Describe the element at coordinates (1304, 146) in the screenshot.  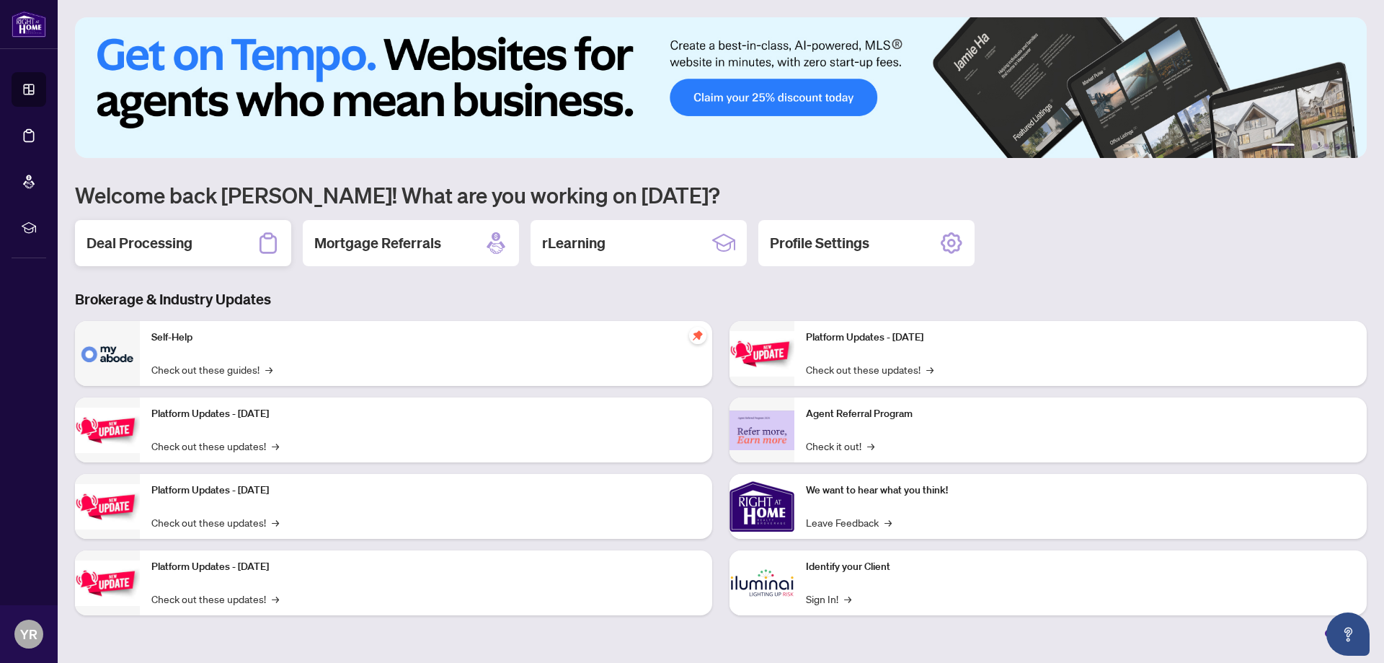
I see `button: 2` at that location.